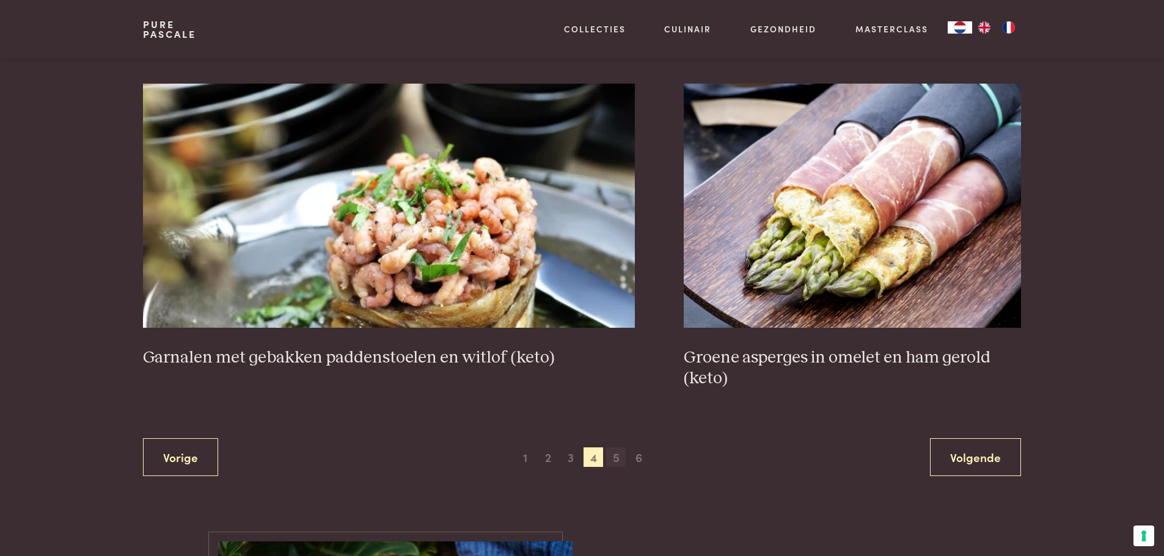 The image size is (1164, 556). What do you see at coordinates (852, 206) in the screenshot?
I see `img: Groene asperges in omelet en ham gerold (keto)` at bounding box center [852, 206].